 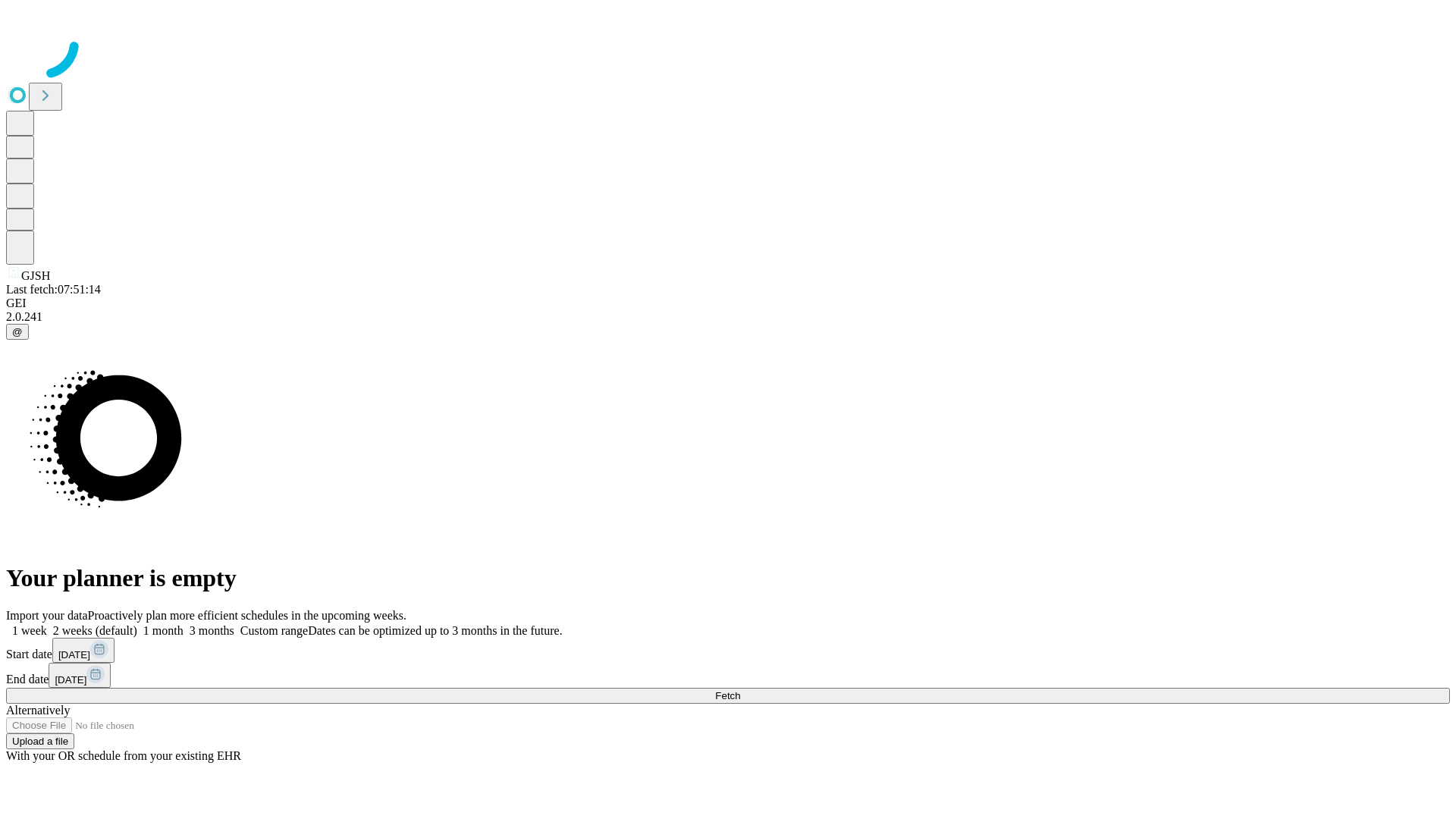 I want to click on span: 1 week, so click(x=30, y=630).